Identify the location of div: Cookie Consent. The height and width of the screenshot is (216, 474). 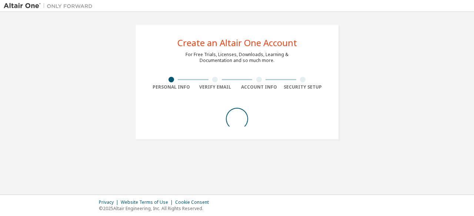
(194, 203).